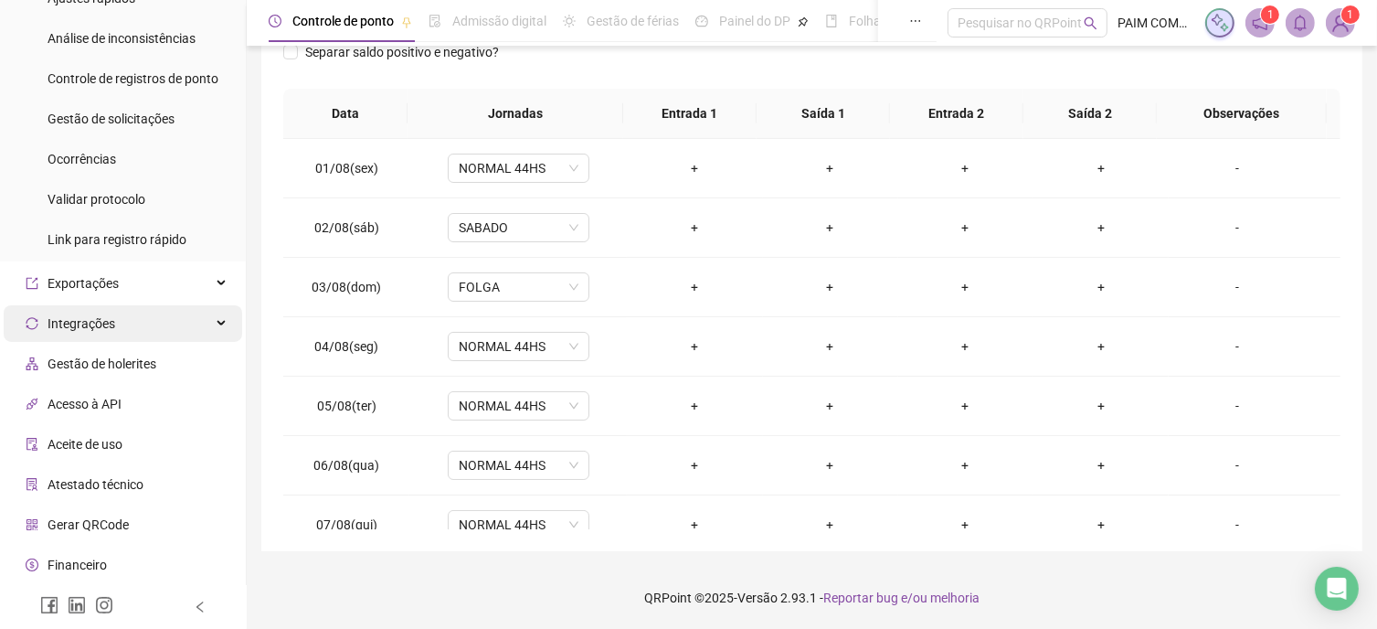 Image resolution: width=1377 pixels, height=629 pixels. I want to click on th: Entrada 2, so click(957, 113).